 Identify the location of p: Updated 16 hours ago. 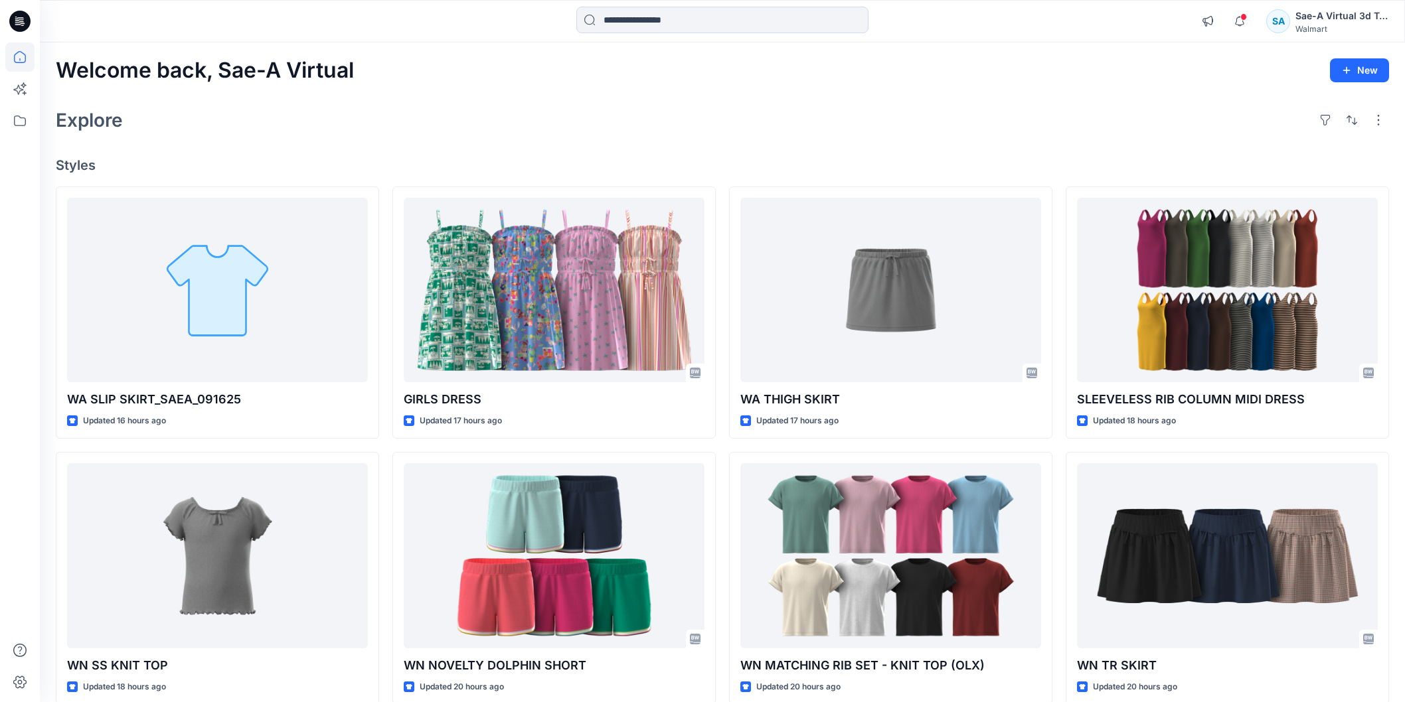
(124, 421).